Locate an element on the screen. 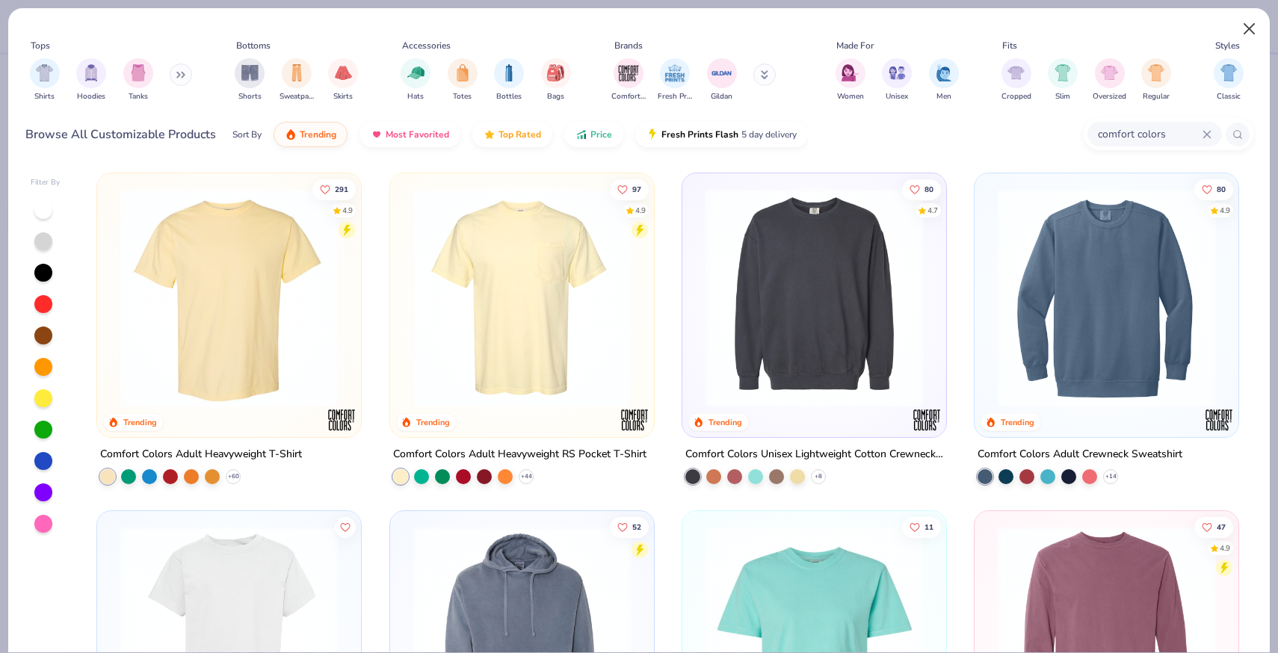  img: Hats Image is located at coordinates (416, 73).